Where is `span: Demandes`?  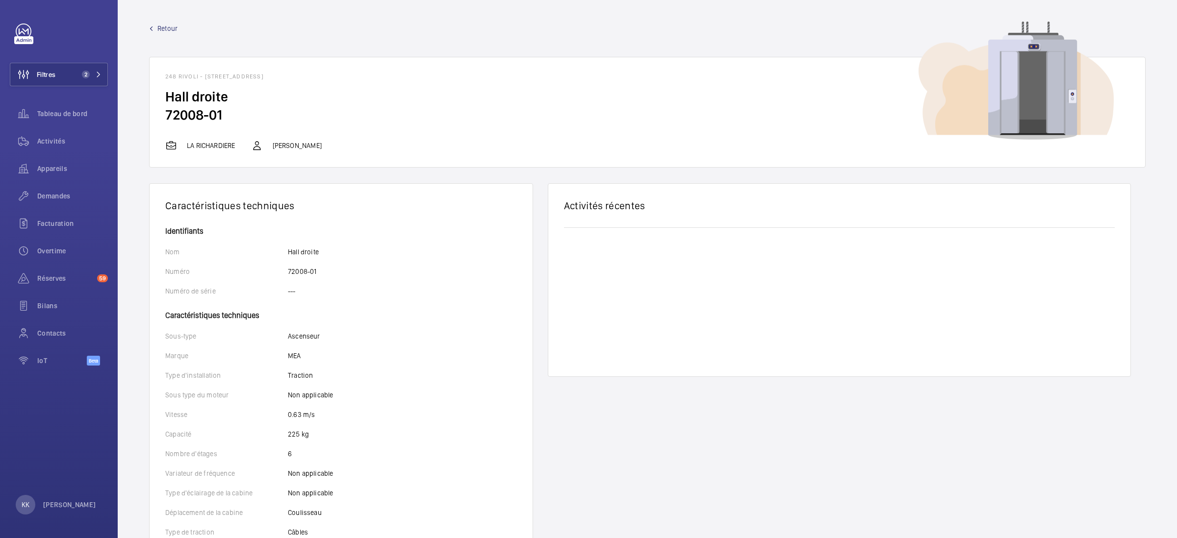 span: Demandes is located at coordinates (73, 196).